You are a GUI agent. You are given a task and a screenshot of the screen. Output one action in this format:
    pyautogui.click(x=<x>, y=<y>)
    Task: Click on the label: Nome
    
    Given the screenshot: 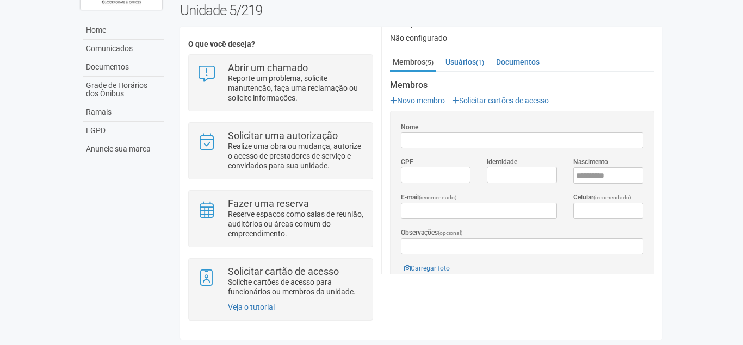 What is the action you would take?
    pyautogui.click(x=409, y=127)
    